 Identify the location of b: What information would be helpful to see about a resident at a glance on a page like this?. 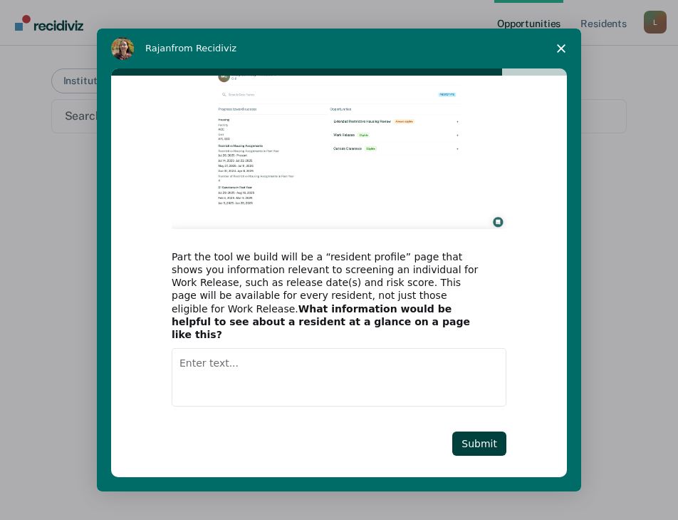
(321, 321).